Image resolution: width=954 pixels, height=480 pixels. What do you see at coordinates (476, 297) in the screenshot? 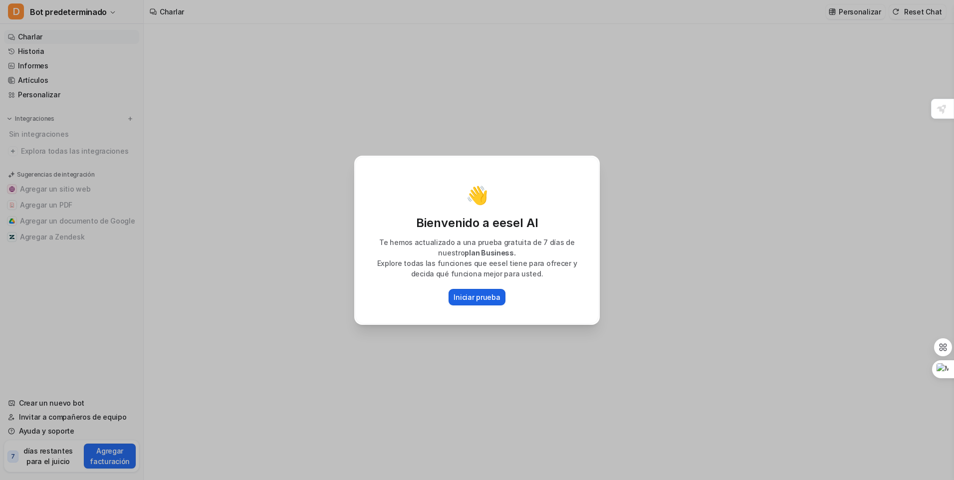
I see `p: Iniciar prueba` at bounding box center [476, 297].